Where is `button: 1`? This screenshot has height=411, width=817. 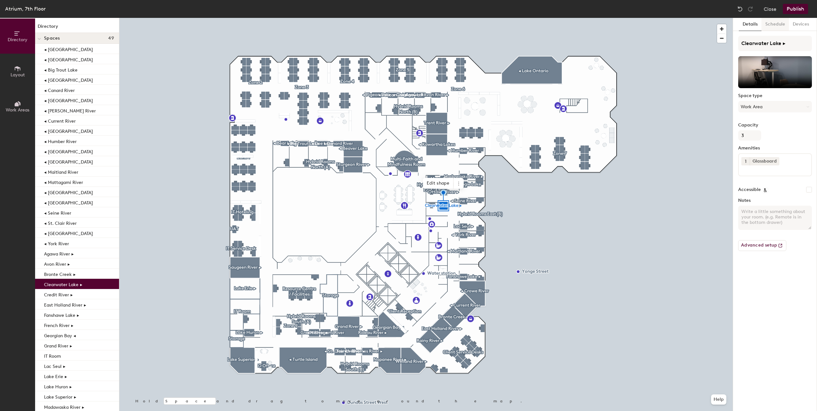
button: 1 is located at coordinates (746, 161).